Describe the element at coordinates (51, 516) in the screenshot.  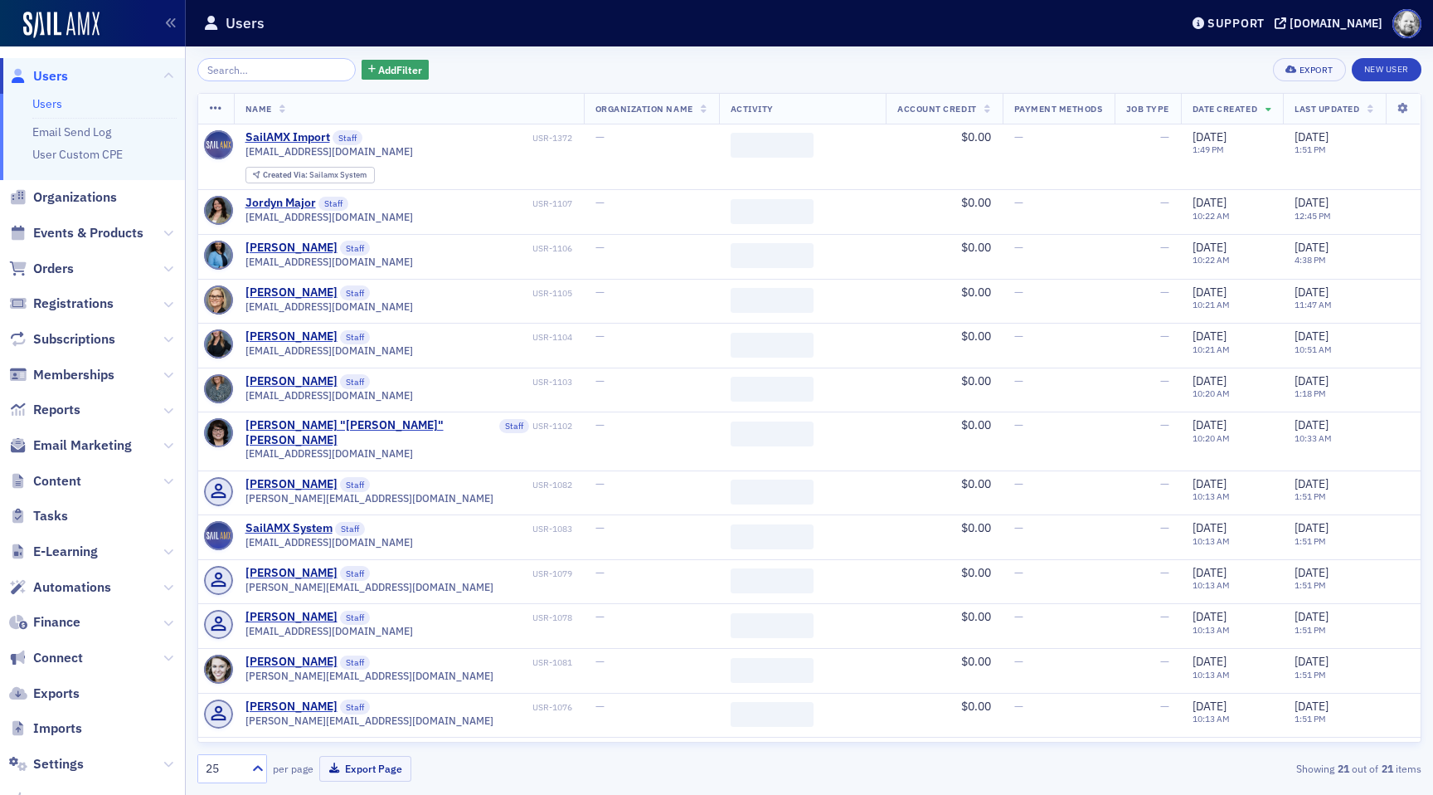
I see `span: Tasks` at that location.